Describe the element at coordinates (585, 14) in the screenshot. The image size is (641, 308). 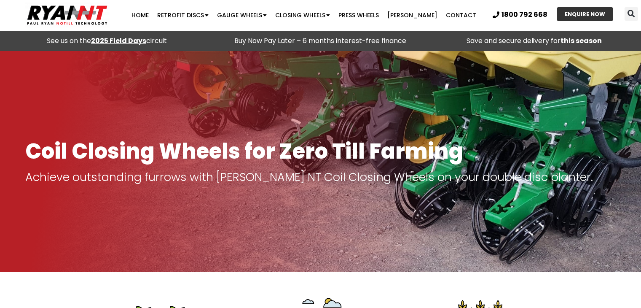
I see `span: ENQUIRE NOW` at that location.